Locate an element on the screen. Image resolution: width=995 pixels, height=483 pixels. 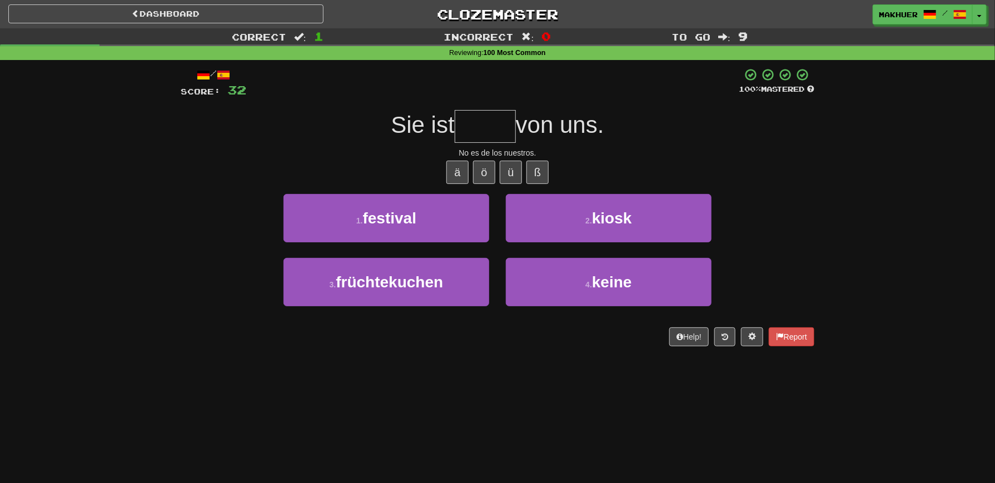
small: 4 . is located at coordinates (589, 285).